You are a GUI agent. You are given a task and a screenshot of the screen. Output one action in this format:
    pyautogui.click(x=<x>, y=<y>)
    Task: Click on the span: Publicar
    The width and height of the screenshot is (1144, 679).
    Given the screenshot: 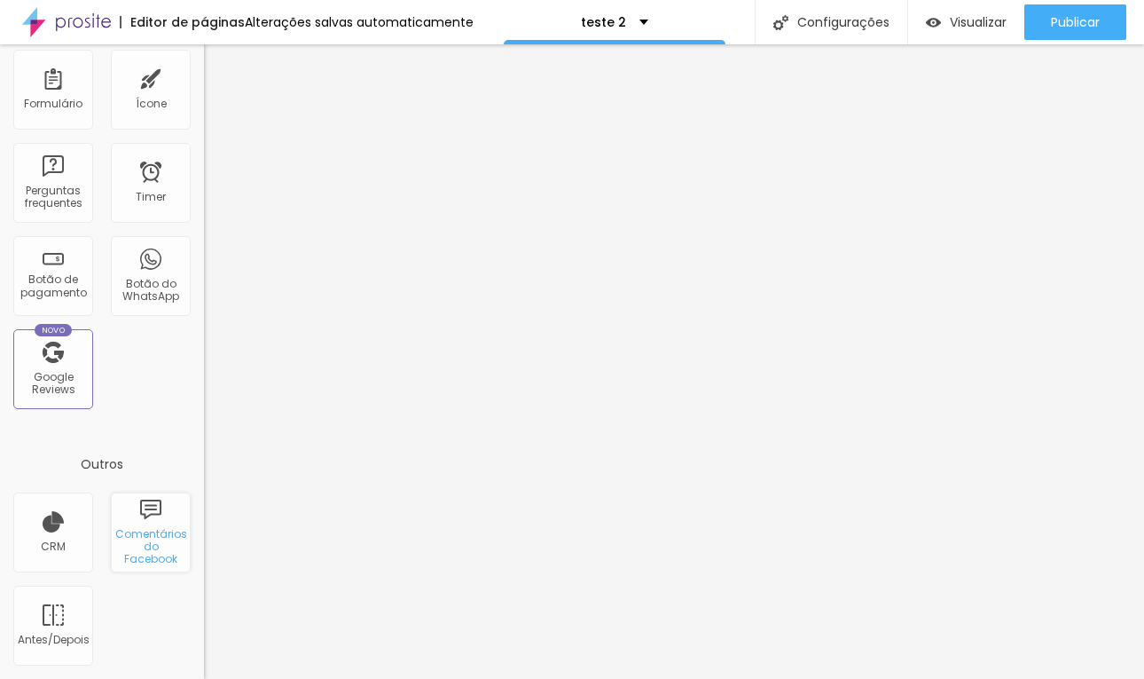 What is the action you would take?
    pyautogui.click(x=1075, y=22)
    